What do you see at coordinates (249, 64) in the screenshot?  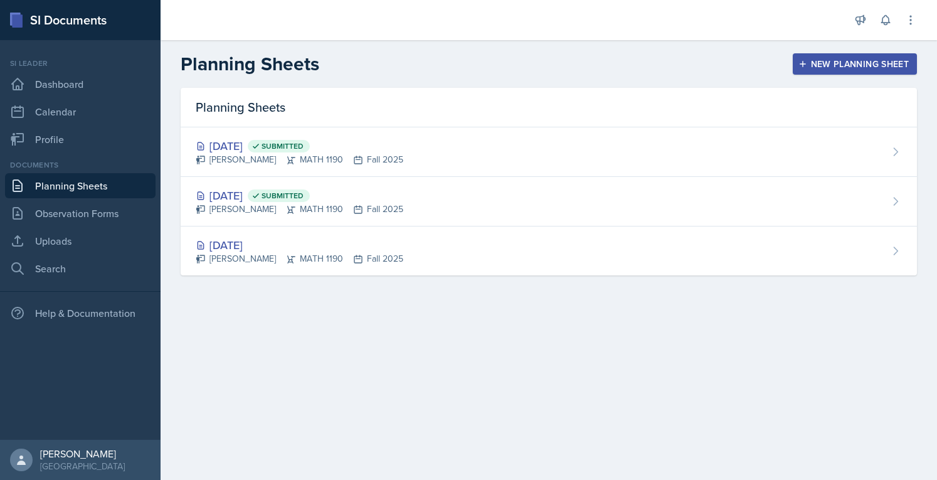 I see `h2: Planning Sheets` at bounding box center [249, 64].